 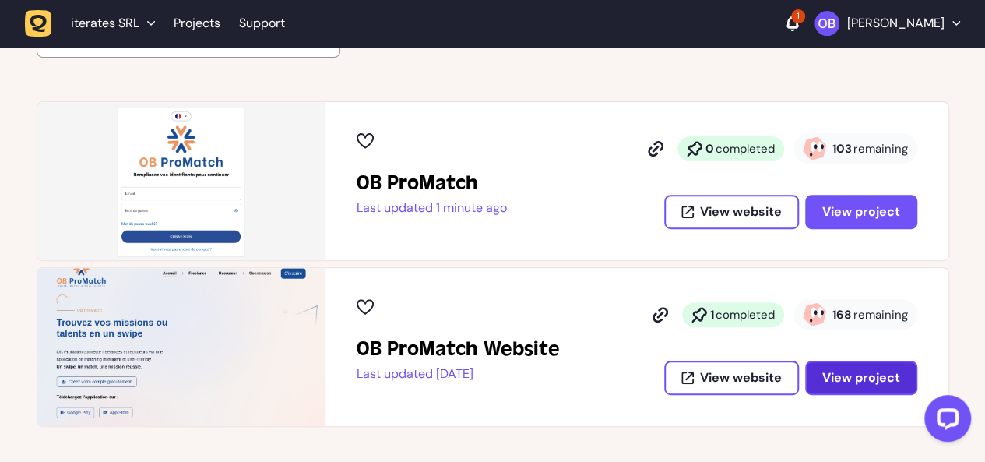 What do you see at coordinates (181, 347) in the screenshot?
I see `img: OB ProMatch Website` at bounding box center [181, 347].